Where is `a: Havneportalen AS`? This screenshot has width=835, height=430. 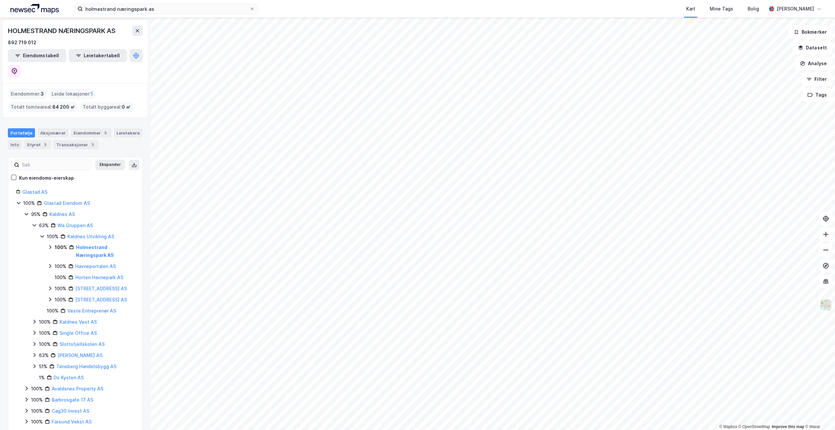
a: Havneportalen AS is located at coordinates (96, 266).